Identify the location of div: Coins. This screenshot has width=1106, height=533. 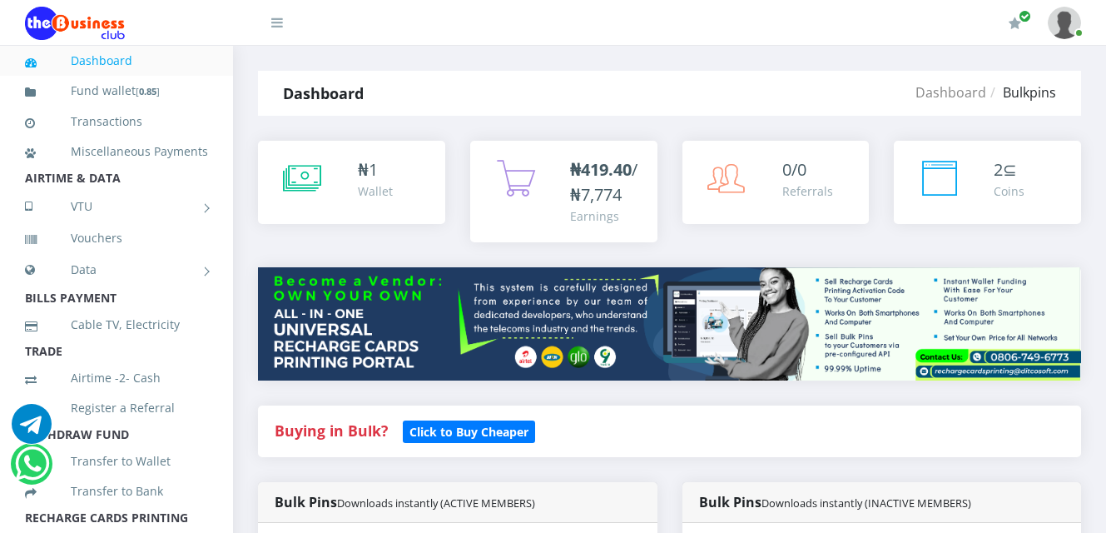
(1008, 191).